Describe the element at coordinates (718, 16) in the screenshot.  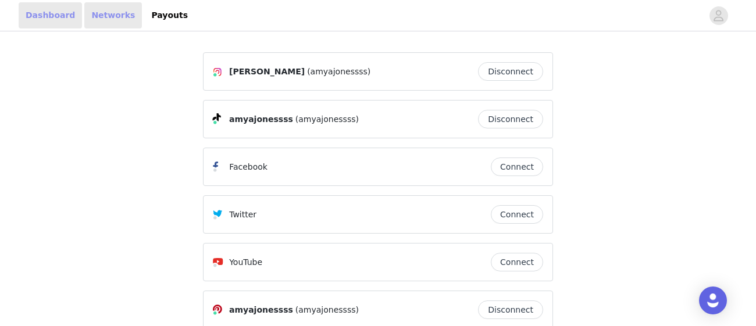
I see `div: avatar` at that location.